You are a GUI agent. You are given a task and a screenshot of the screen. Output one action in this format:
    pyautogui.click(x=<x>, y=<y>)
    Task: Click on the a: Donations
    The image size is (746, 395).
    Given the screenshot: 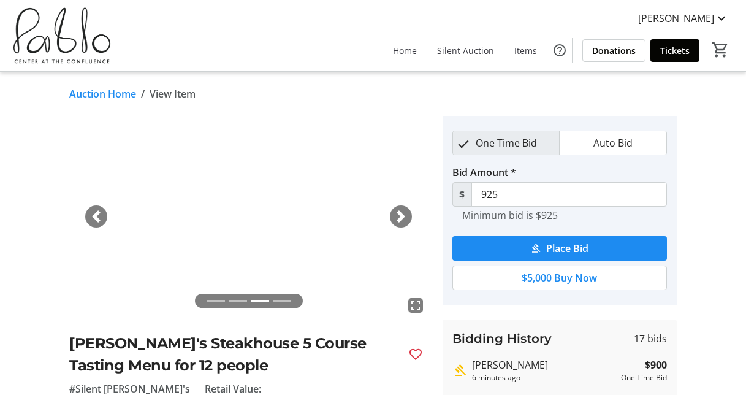 What is the action you would take?
    pyautogui.click(x=614, y=50)
    